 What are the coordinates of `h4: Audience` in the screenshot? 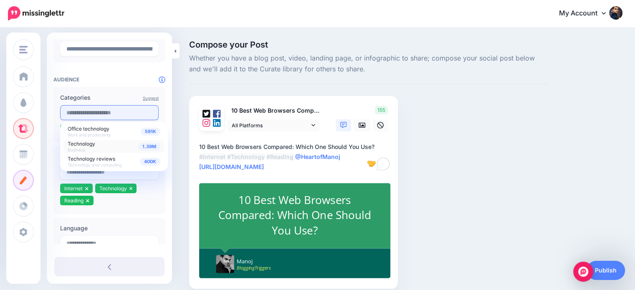 It's located at (109, 79).